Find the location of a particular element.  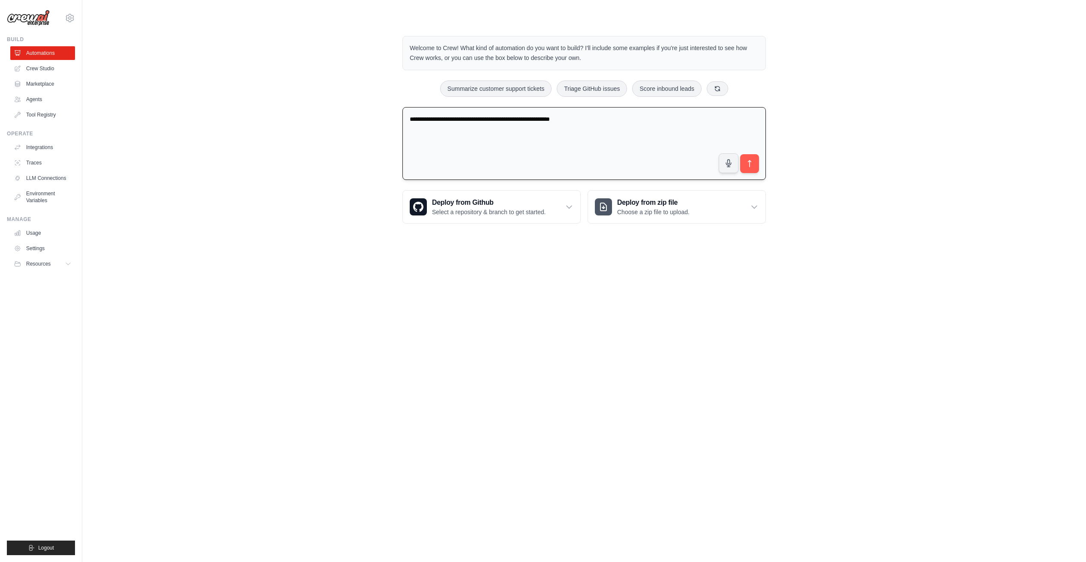

p: Welcome to Crew! What kind of automation do you want to build? I'll include some examples if you'... is located at coordinates (584, 53).